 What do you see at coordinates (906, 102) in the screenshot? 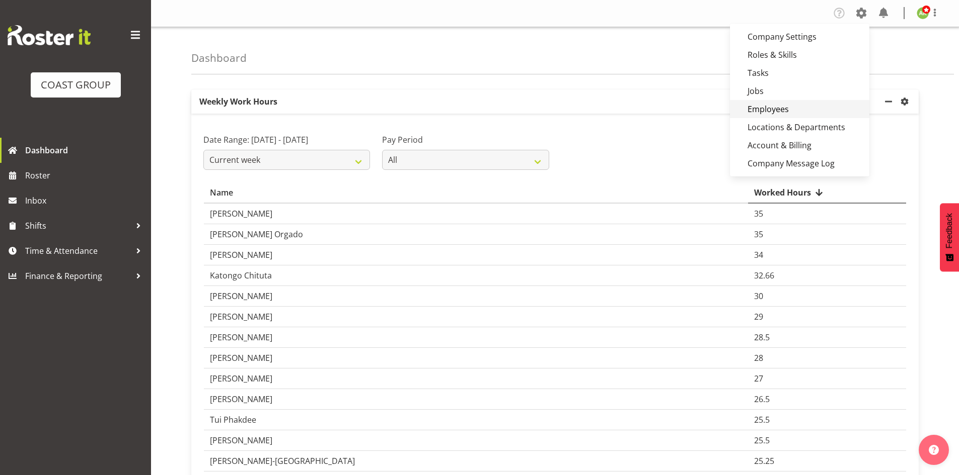
I see `a: settings` at bounding box center [906, 102].